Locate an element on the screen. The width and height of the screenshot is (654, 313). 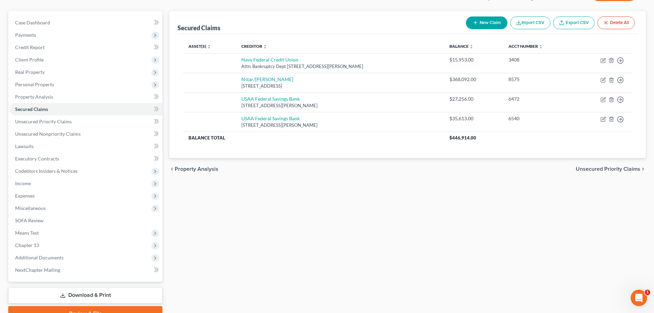
span: Income is located at coordinates (23, 183).